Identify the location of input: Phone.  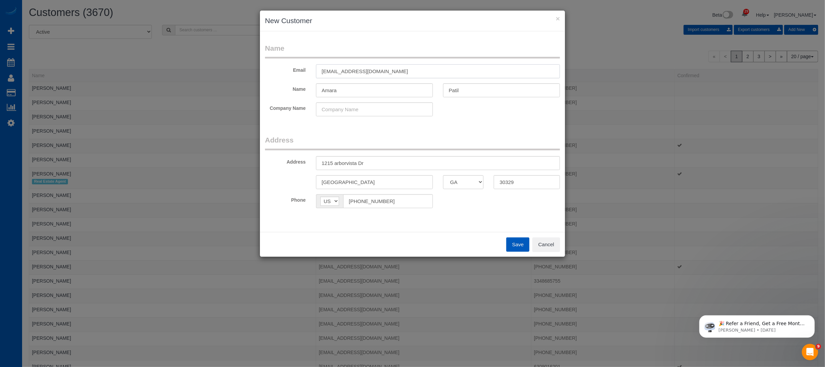
(388, 201).